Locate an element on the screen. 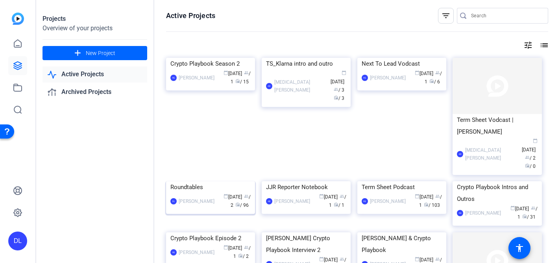 This screenshot has width=560, height=263. span: / 6 is located at coordinates (434, 82).